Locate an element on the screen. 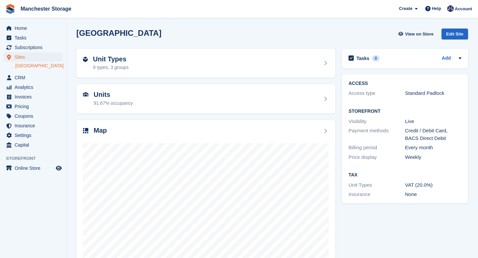 This screenshot has height=258, width=478. span: Tasks is located at coordinates (35, 38).